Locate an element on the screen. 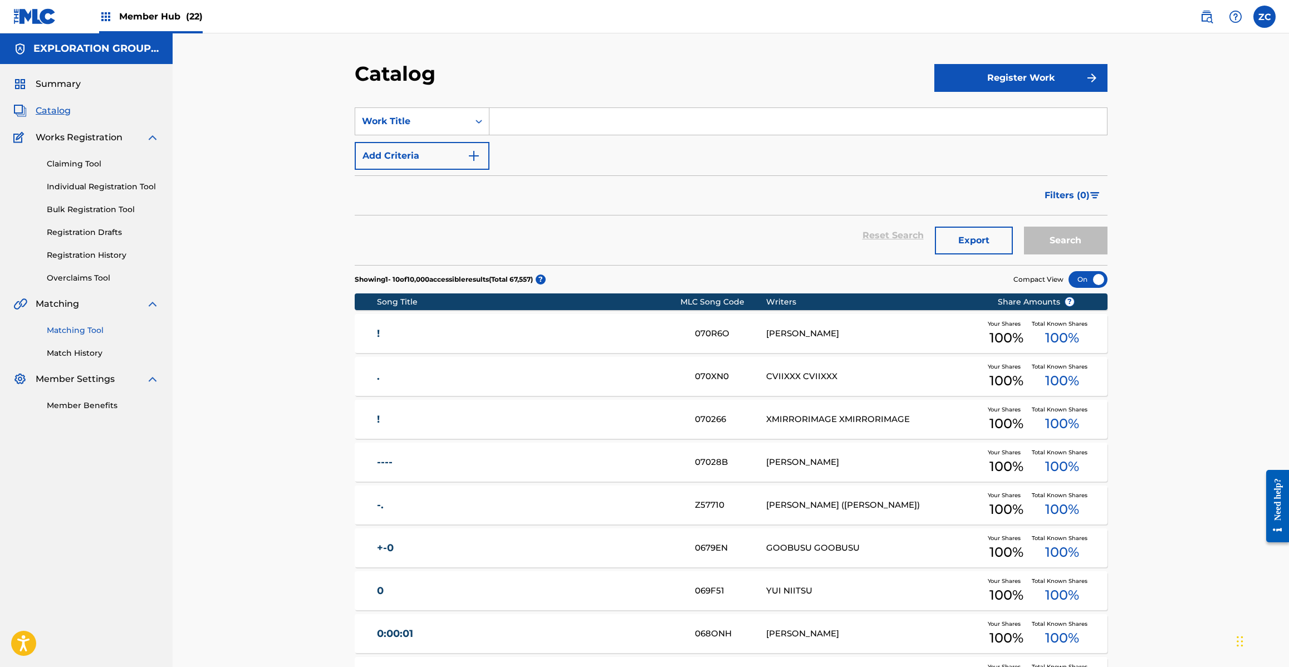 The height and width of the screenshot is (667, 1289). button: Filters (0) is located at coordinates (1072, 195).